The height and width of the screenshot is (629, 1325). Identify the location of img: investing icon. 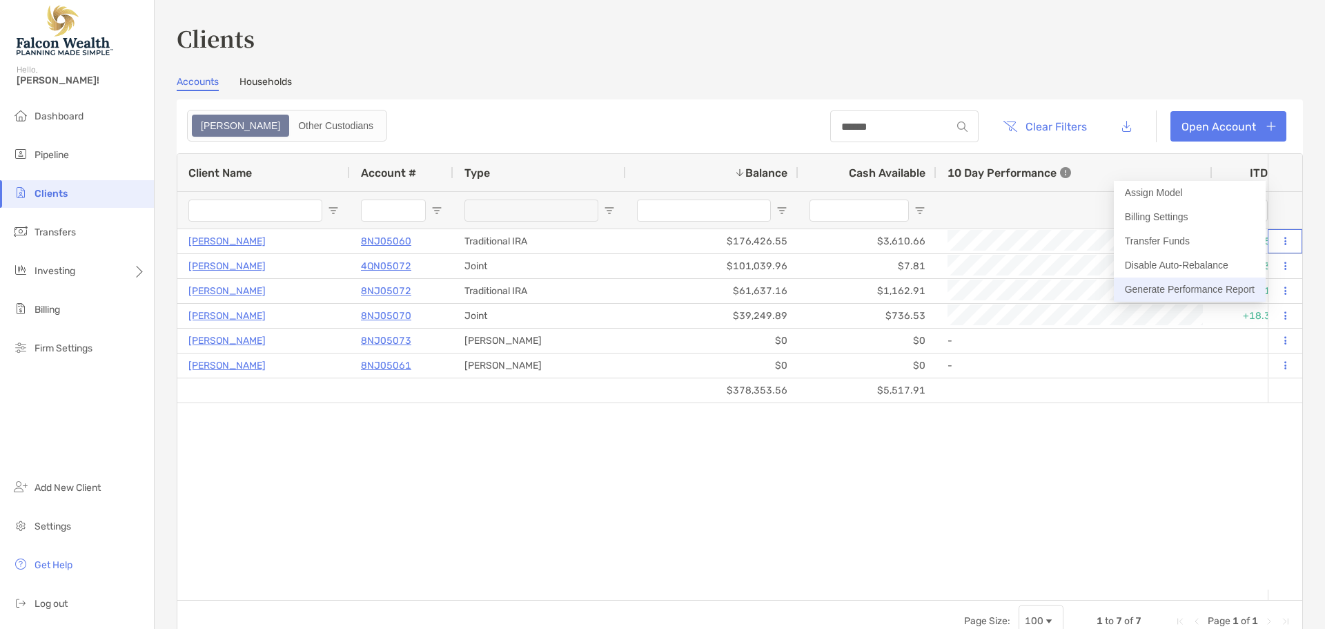
(21, 270).